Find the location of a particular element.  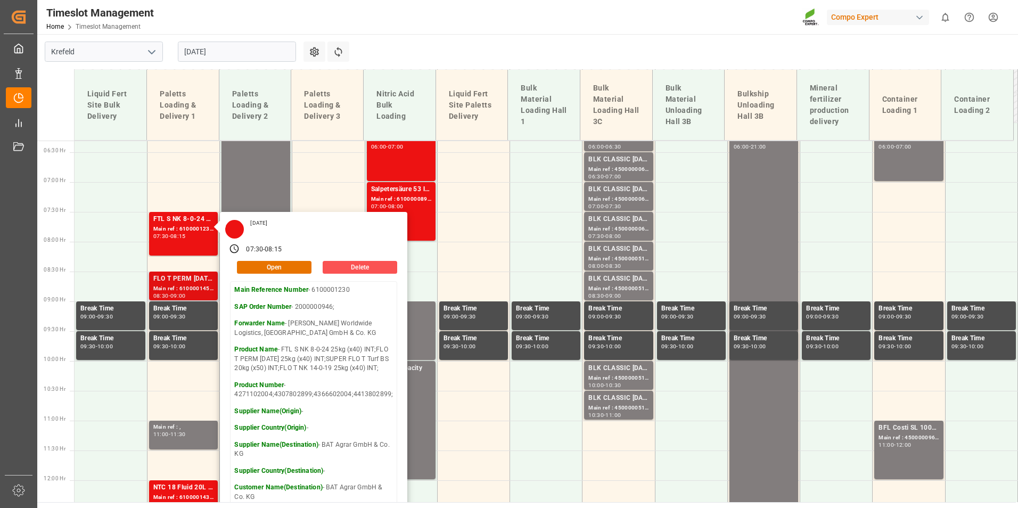

div: Paletts Loading & Delivery 3 is located at coordinates (327, 105).